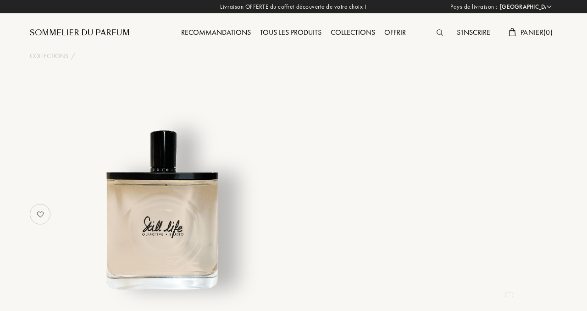 Image resolution: width=587 pixels, height=311 pixels. I want to click on span: Panier ( 0 ), so click(536, 32).